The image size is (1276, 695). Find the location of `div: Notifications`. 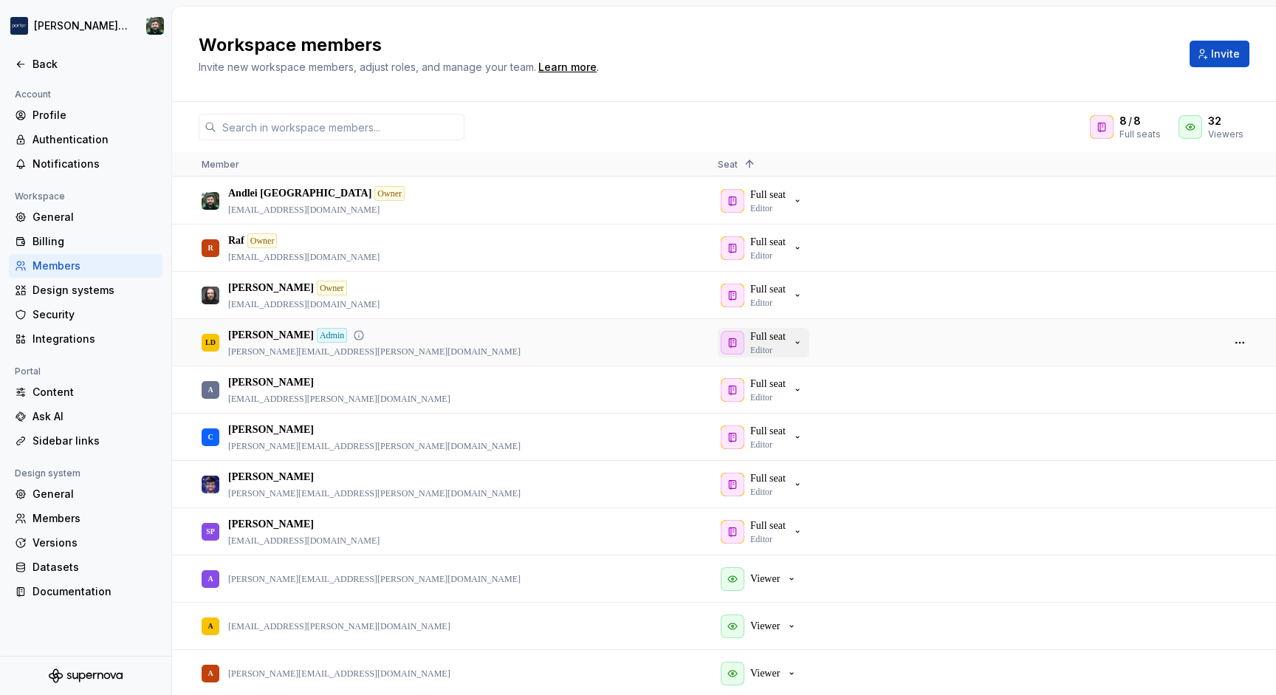

div: Notifications is located at coordinates (95, 164).